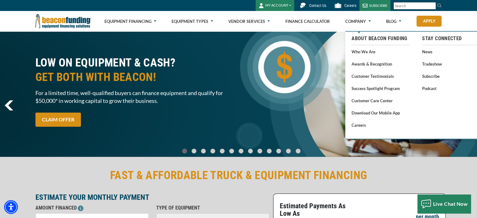 The width and height of the screenshot is (477, 218). I want to click on input: Search, so click(414, 6).